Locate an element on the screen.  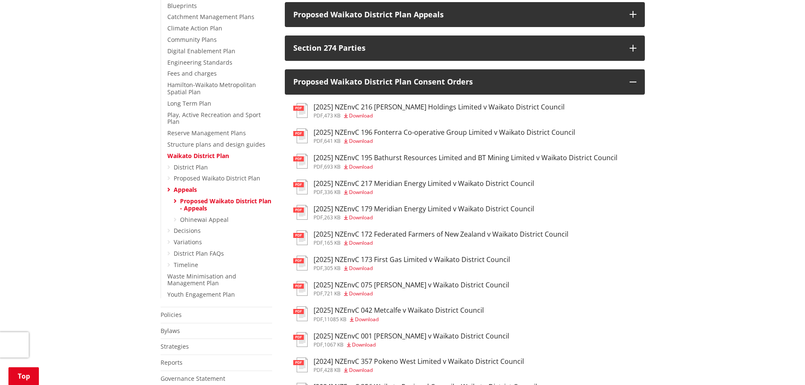
a: [2025] NZEnvC 173 First Gas Limited v Waikato District Council pdf,305 KB Download is located at coordinates (401, 263).